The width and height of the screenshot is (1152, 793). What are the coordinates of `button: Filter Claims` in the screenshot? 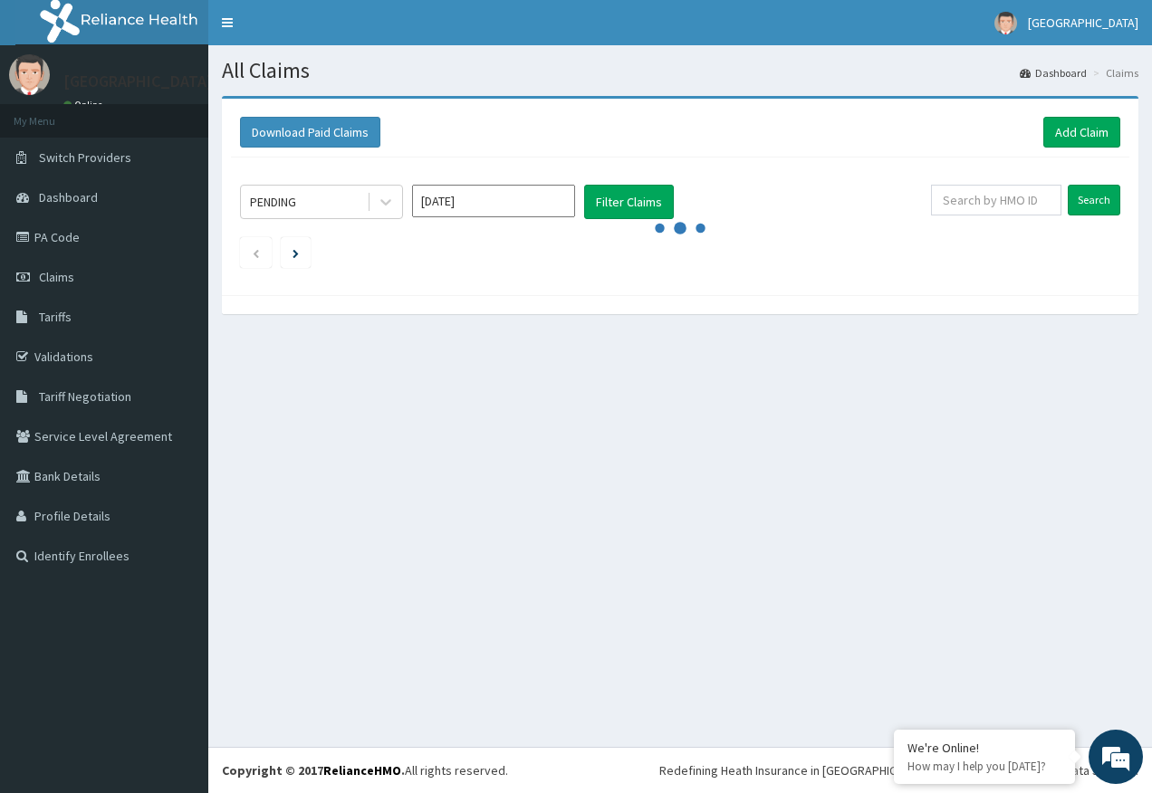 It's located at (628, 202).